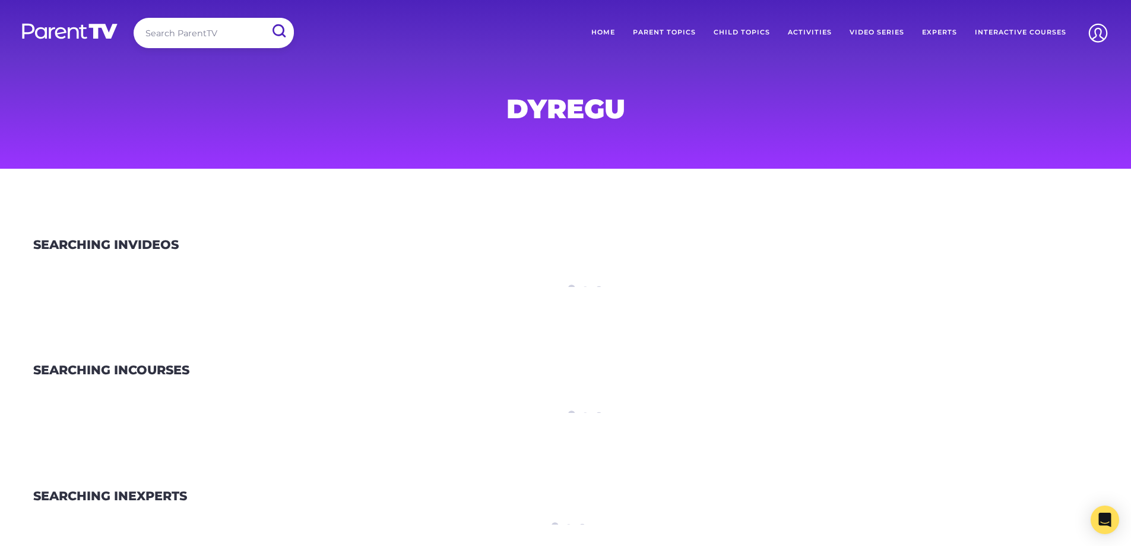  Describe the element at coordinates (742, 33) in the screenshot. I see `a: Child Topics` at that location.